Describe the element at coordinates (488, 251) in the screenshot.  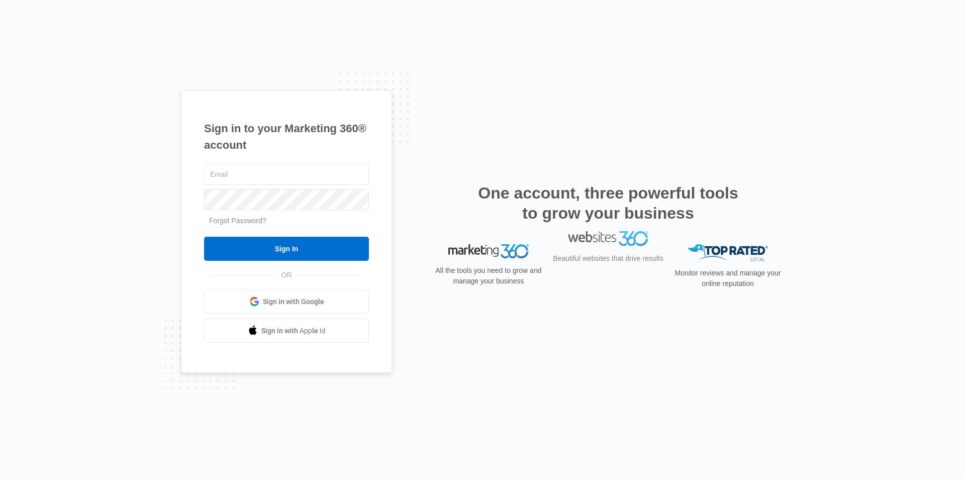
I see `img: Marketing 360` at that location.